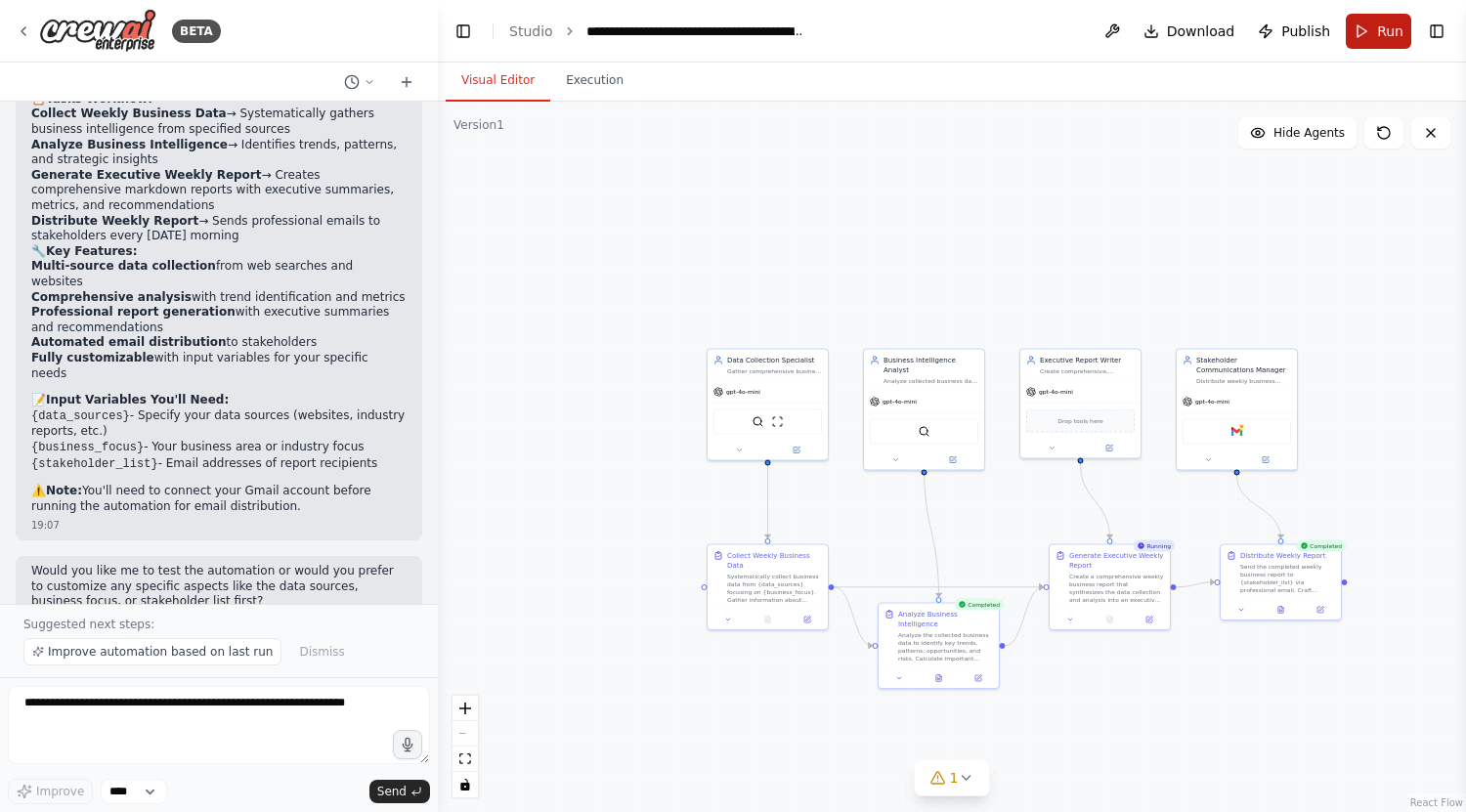 This screenshot has width=1466, height=812. I want to click on p: Would you like me to test the automation or would you prefer to customize any specific aspects li..., so click(219, 586).